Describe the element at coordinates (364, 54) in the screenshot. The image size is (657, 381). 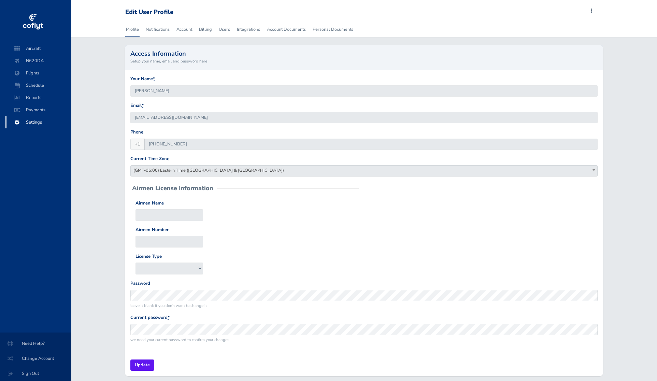
I see `h2: Access Information` at that location.